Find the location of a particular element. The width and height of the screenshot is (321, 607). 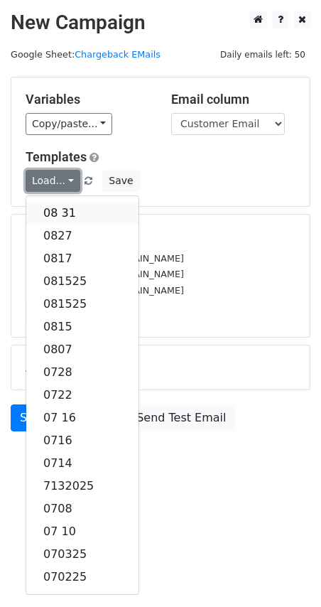

a: 0722 is located at coordinates (82, 395).